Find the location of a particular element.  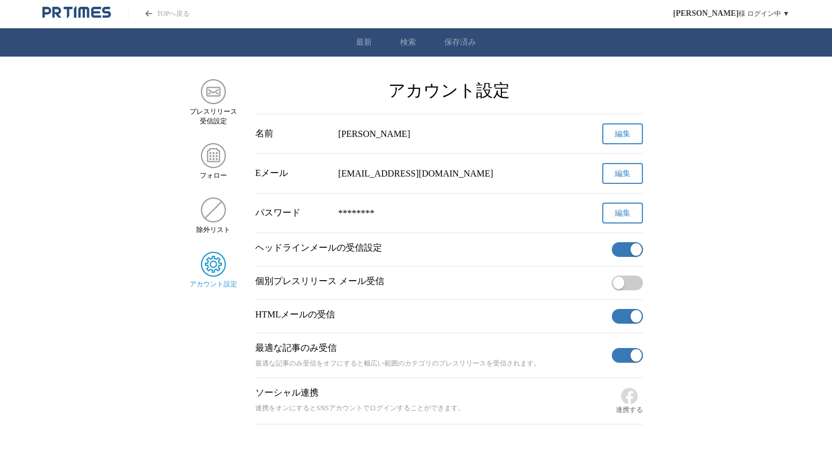

a: プレスリリース 受信設定プレスリリース 受信設定 is located at coordinates (213, 102).